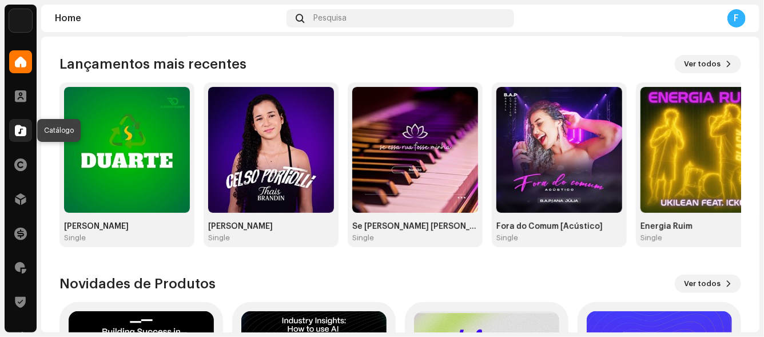  What do you see at coordinates (330, 18) in the screenshot?
I see `span: Pesquisa` at bounding box center [330, 18].